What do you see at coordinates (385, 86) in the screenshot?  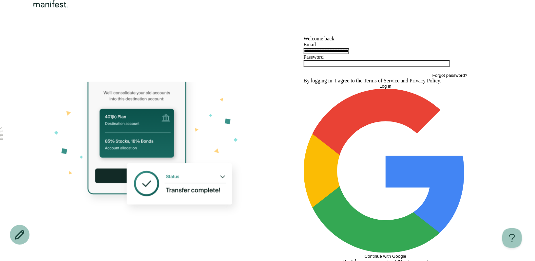 I see `span: Log in` at bounding box center [385, 86].